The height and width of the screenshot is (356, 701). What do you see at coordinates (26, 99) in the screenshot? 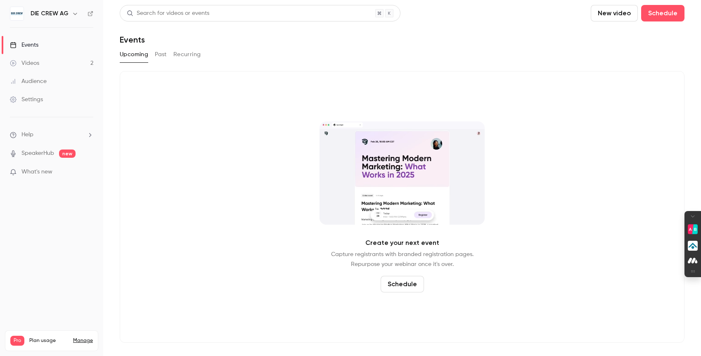
I see `div: Settings` at bounding box center [26, 99].